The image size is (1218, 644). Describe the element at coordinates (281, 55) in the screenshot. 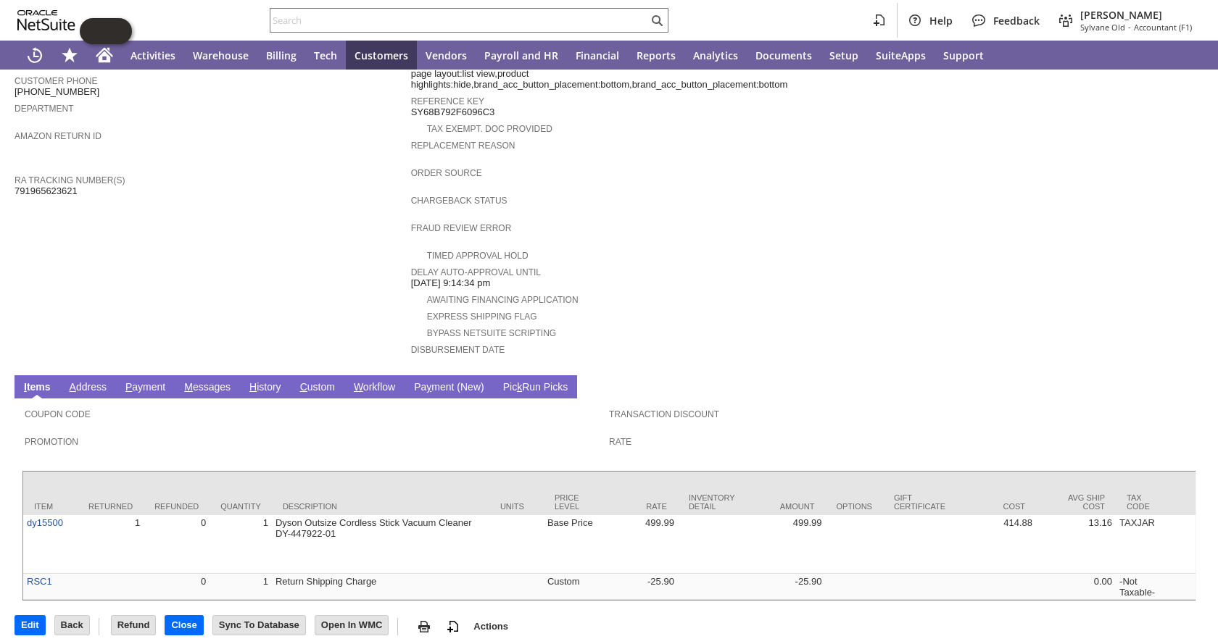

I see `a: Billing` at that location.